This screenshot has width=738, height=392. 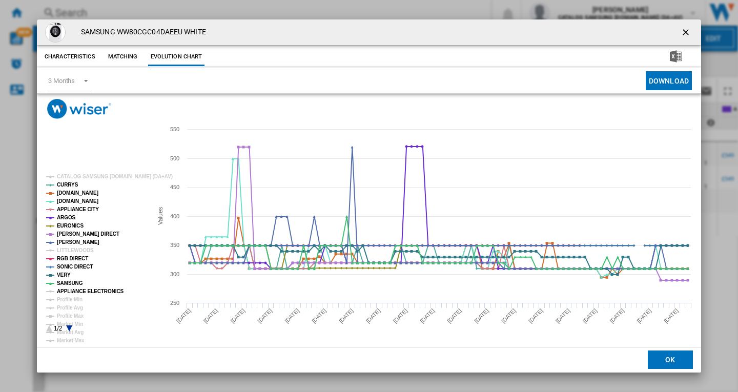 What do you see at coordinates (141, 32) in the screenshot?
I see `h4: SAMSUNG WW80CGC04DAEEU WHITE` at bounding box center [141, 32].